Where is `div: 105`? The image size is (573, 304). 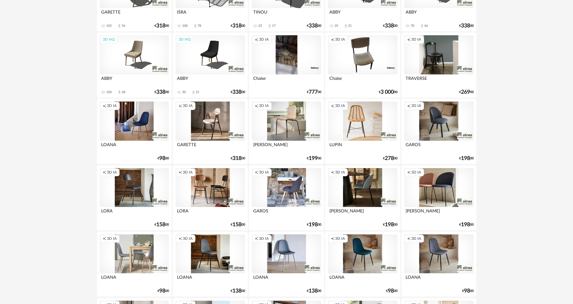 div: 105 is located at coordinates (109, 26).